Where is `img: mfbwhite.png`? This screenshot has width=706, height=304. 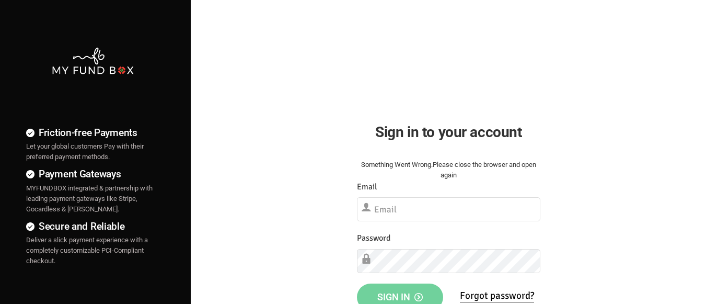
img: mfbwhite.png is located at coordinates (93, 61).